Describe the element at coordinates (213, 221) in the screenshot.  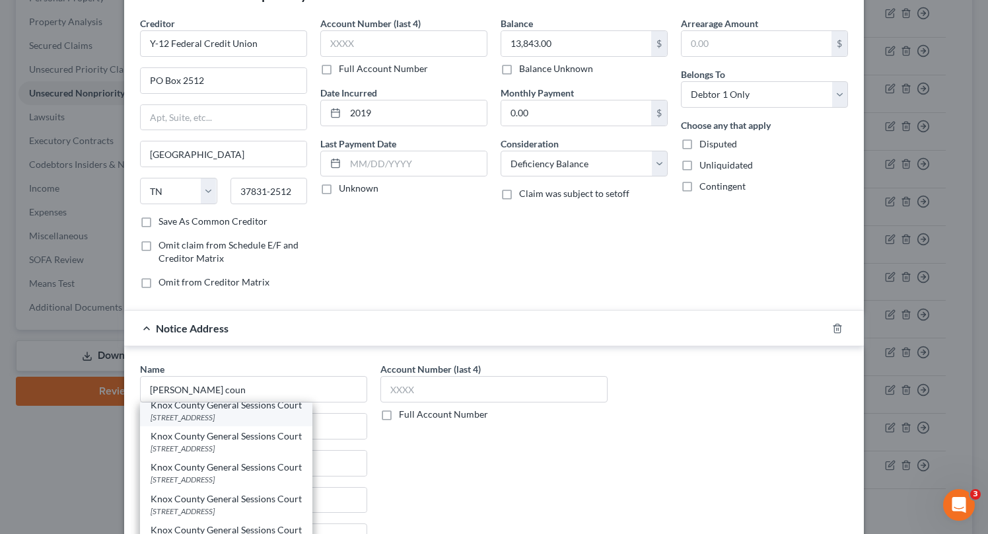
I see `label: Save As Common Creditor` at that location.